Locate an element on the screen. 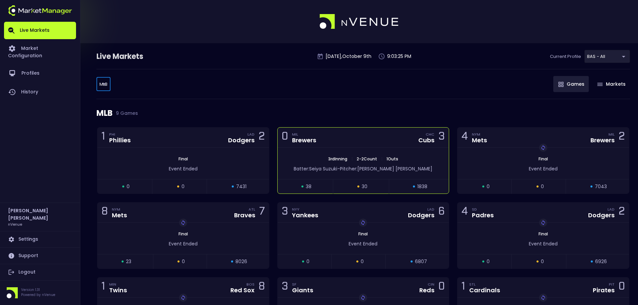 This screenshot has height=305, width=638. a: Support is located at coordinates (40, 256).